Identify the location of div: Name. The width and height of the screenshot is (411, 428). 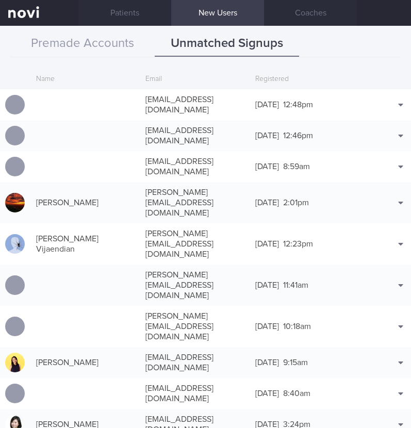
(86, 79).